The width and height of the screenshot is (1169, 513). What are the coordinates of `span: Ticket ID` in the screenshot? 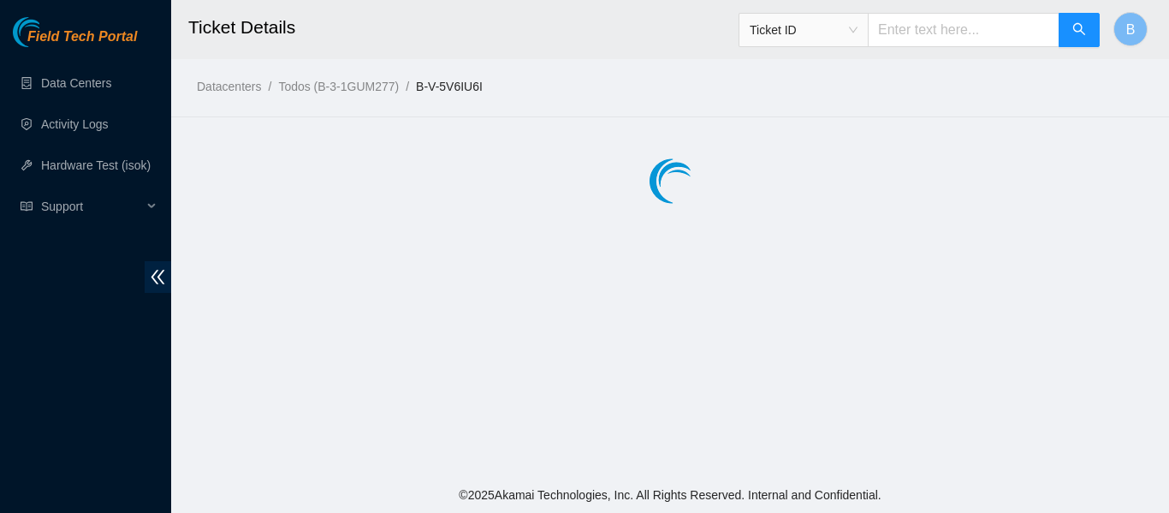 It's located at (804, 30).